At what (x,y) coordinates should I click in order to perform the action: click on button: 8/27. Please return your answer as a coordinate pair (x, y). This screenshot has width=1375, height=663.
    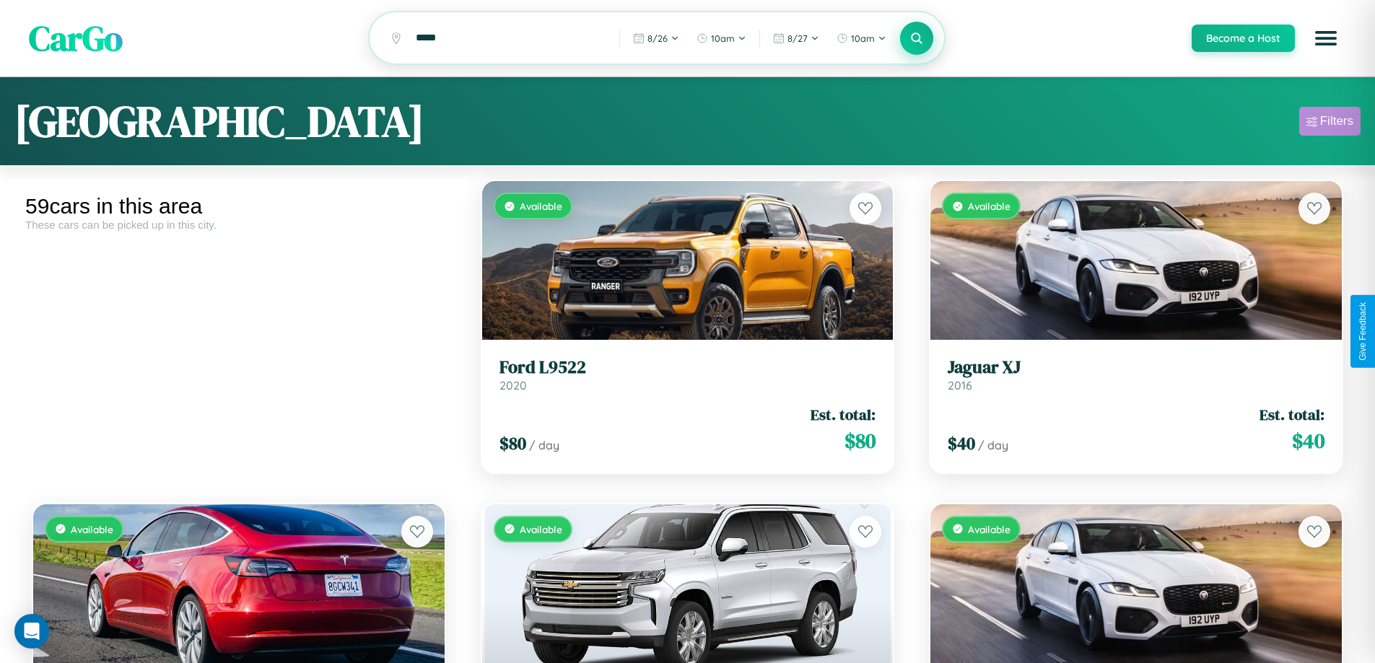
    Looking at the image, I should click on (796, 38).